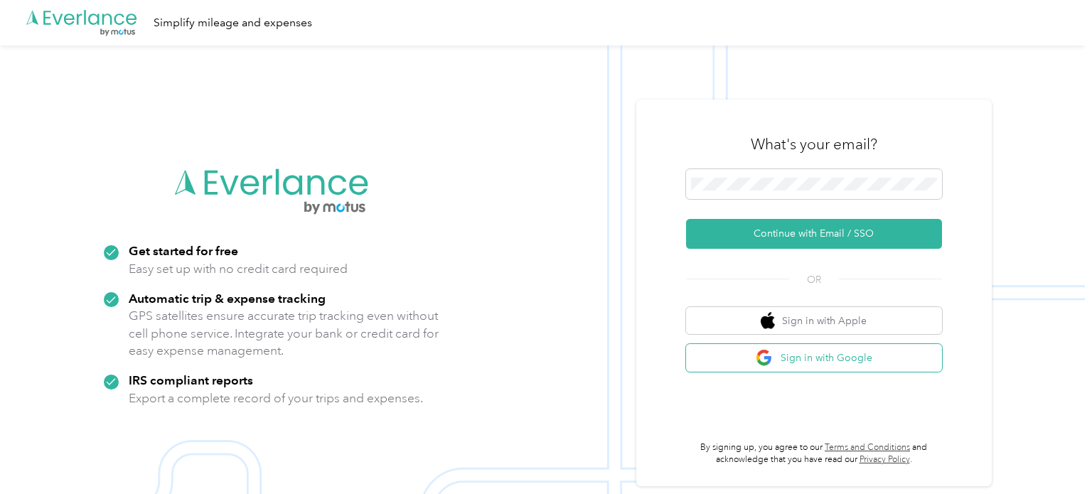 The height and width of the screenshot is (494, 1092). I want to click on strong: Get started for free, so click(183, 250).